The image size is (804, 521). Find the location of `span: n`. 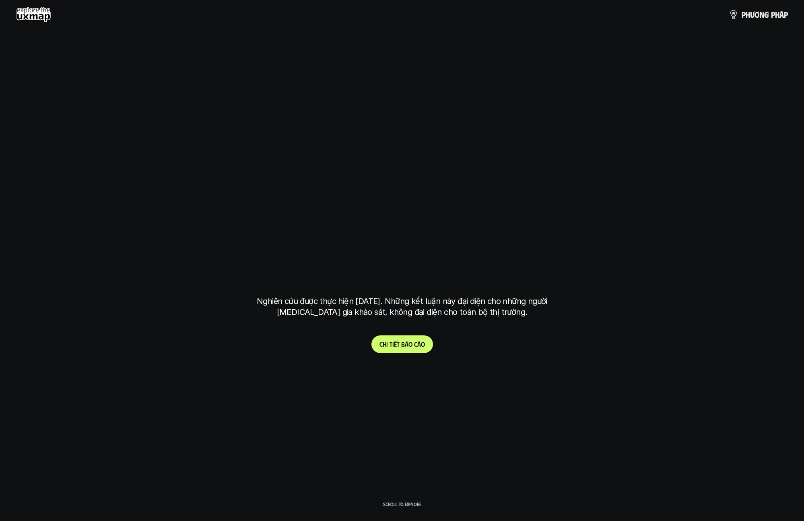

span: n is located at coordinates (762, 14).